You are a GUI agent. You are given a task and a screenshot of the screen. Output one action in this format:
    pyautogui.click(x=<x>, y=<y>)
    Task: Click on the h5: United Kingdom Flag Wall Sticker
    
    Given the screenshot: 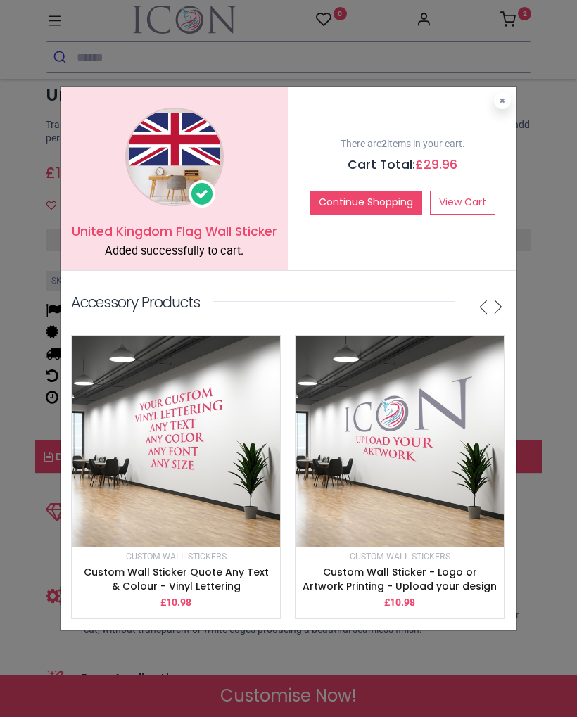 What is the action you would take?
    pyautogui.click(x=174, y=232)
    